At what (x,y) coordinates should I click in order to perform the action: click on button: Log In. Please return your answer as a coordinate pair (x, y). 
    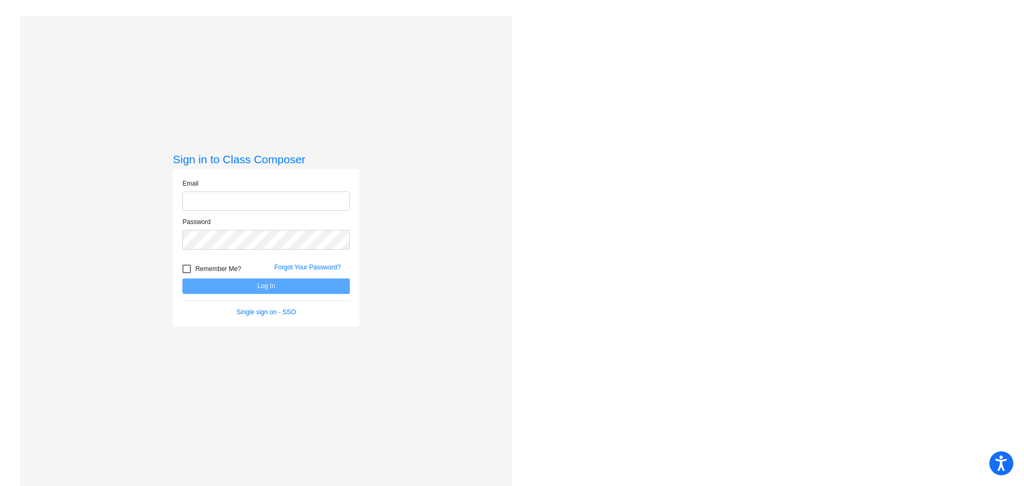
    Looking at the image, I should click on (266, 286).